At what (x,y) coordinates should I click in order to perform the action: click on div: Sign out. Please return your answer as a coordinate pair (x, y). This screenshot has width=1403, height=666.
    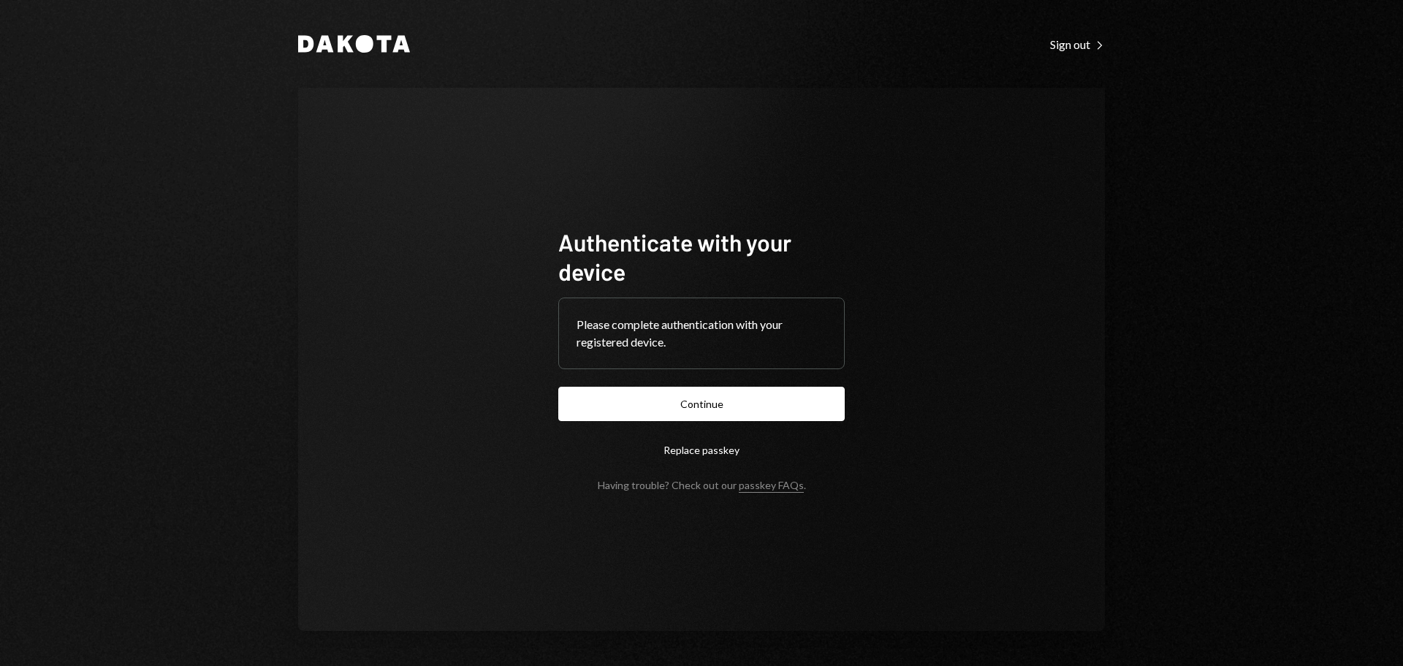
    Looking at the image, I should click on (1077, 45).